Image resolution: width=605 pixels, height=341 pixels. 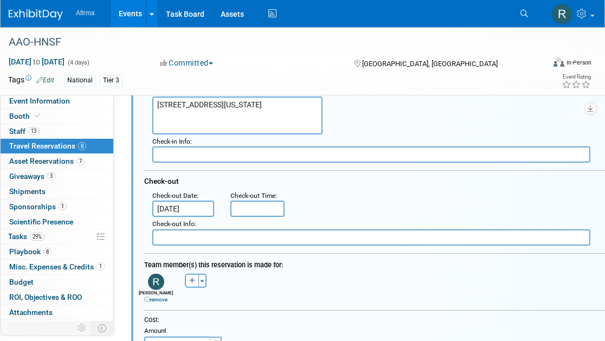 I want to click on div: Amount, so click(x=183, y=332).